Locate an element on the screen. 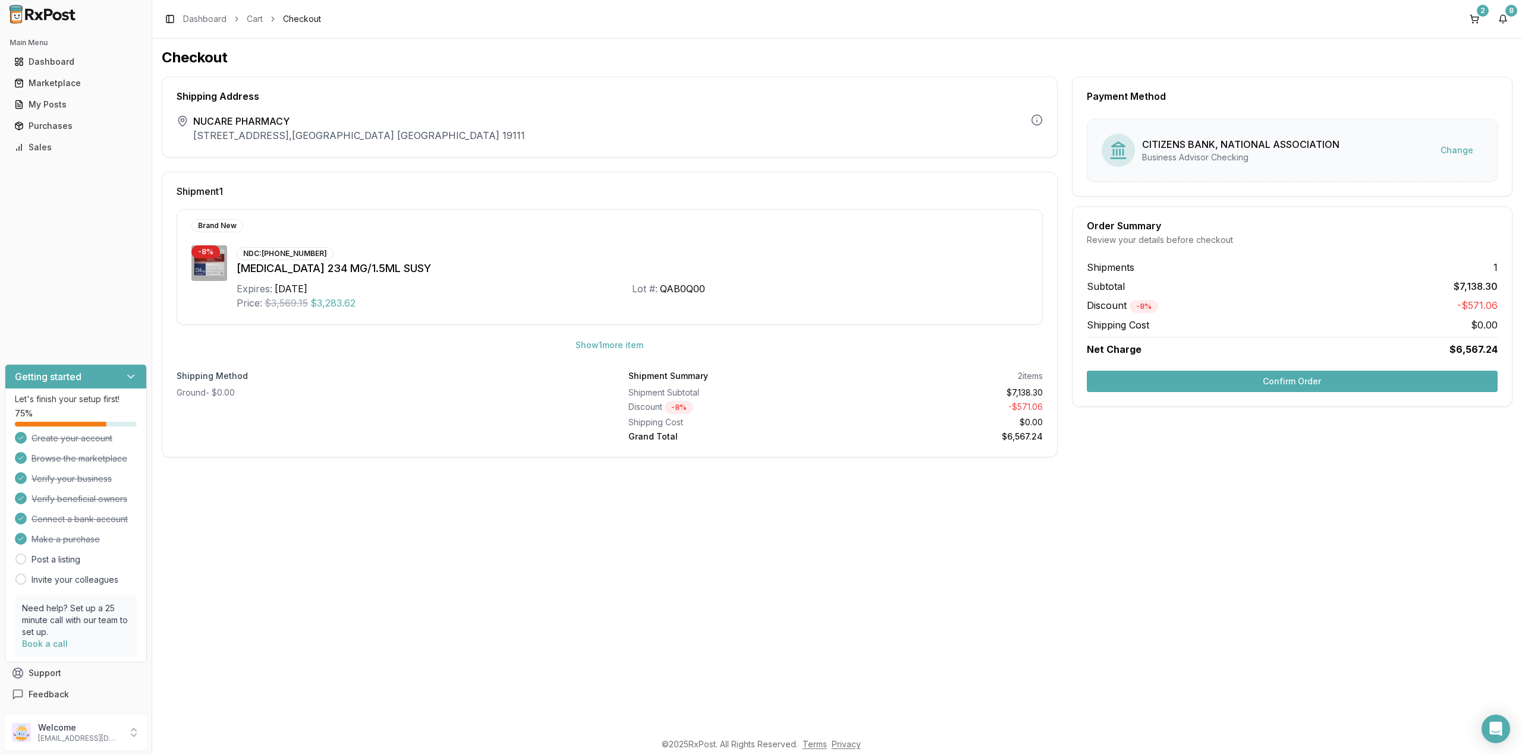 The width and height of the screenshot is (1522, 755). p: Welcome is located at coordinates (79, 728).